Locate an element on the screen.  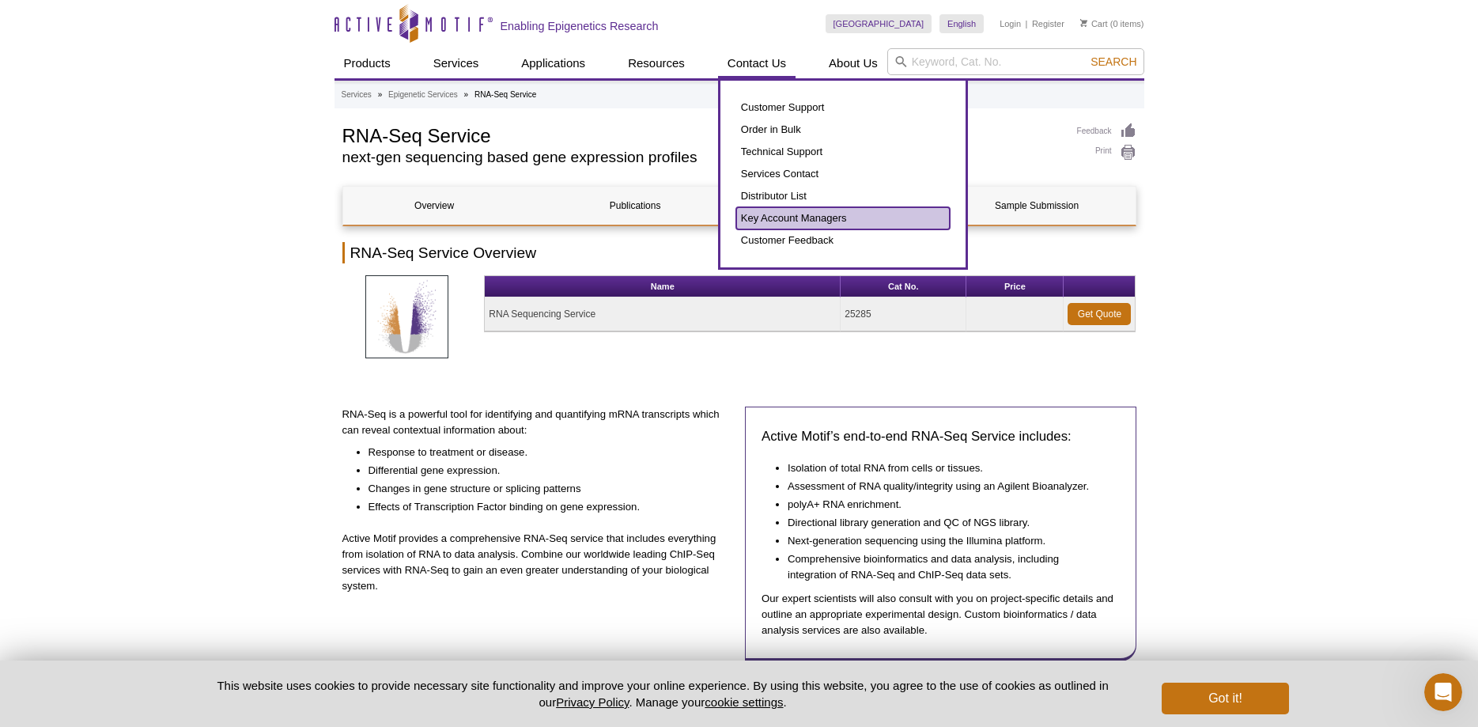
a: About Us is located at coordinates (853, 63).